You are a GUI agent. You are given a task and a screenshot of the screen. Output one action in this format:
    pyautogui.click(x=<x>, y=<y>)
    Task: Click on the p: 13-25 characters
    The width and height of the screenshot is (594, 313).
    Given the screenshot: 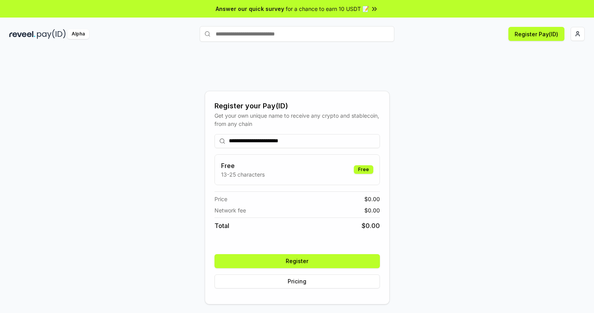 What is the action you would take?
    pyautogui.click(x=243, y=174)
    